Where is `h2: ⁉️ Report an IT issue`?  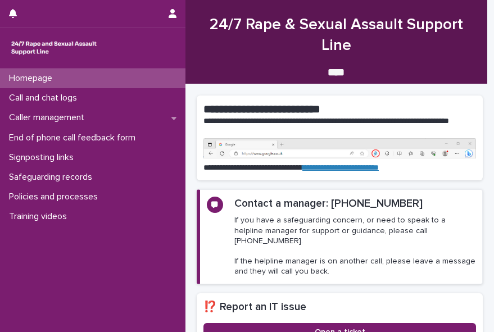
h2: ⁉️ Report an IT issue is located at coordinates (339, 307).